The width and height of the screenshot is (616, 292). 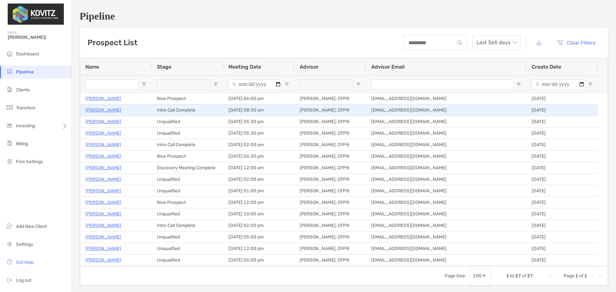 I want to click on h3: Prospect List, so click(x=112, y=43).